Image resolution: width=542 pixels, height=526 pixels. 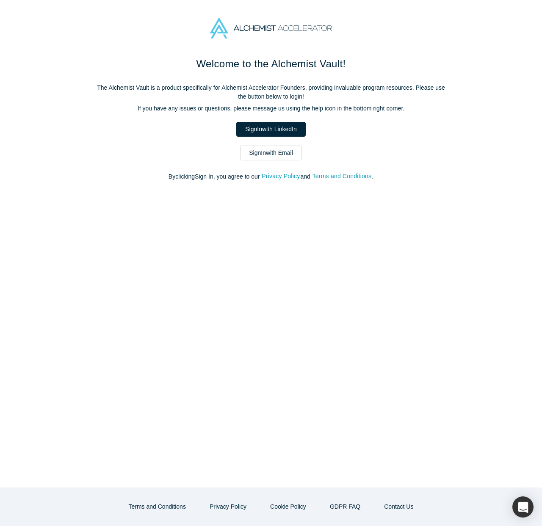 I want to click on a: GDPR FAQ, so click(x=345, y=506).